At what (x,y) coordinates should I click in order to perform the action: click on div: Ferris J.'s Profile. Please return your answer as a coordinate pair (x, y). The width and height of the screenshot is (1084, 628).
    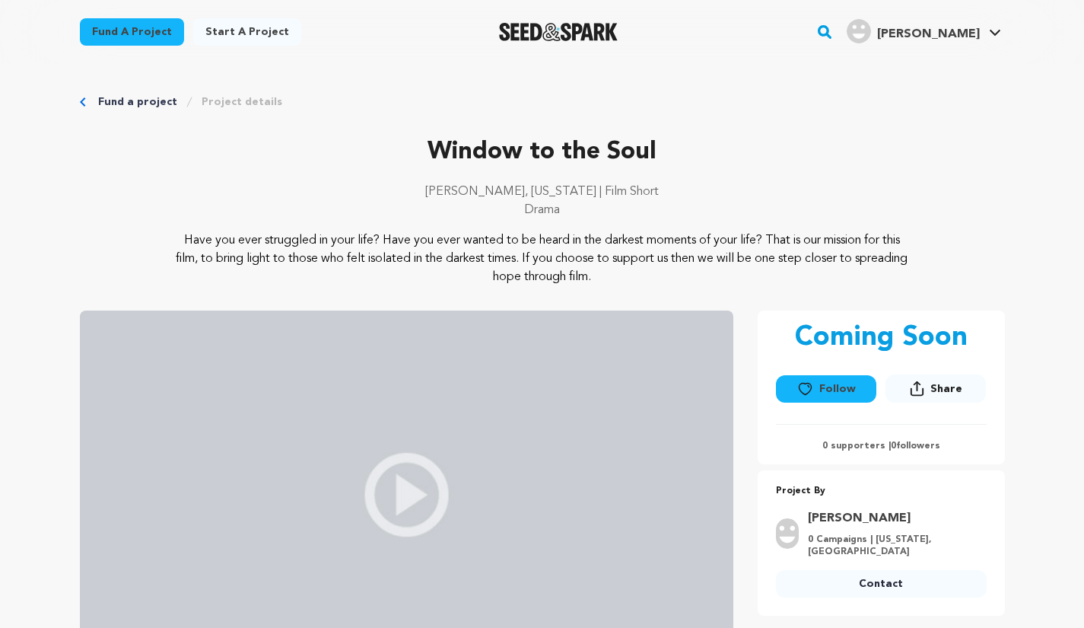
    Looking at the image, I should click on (913, 31).